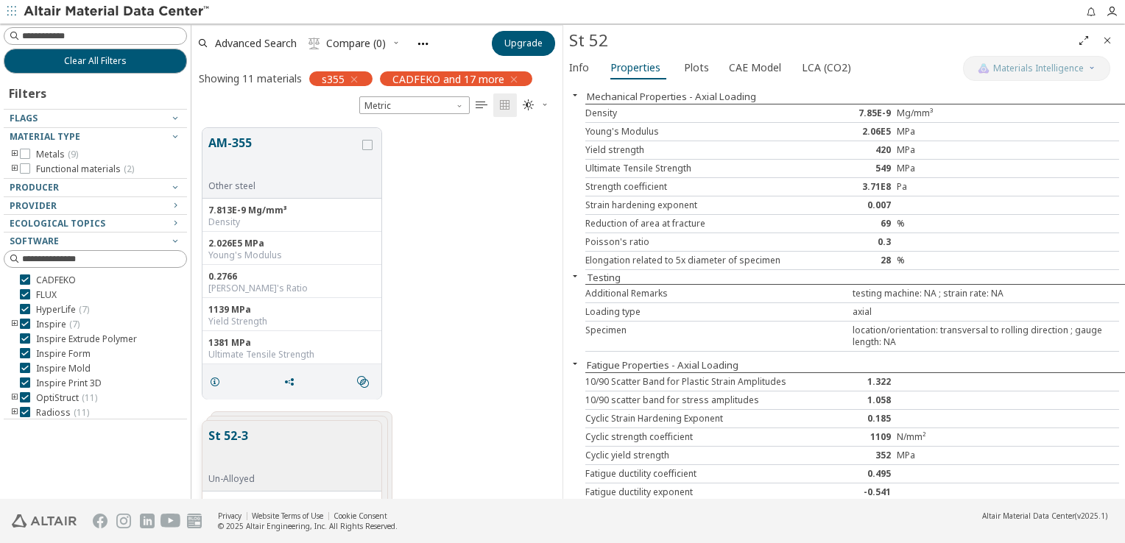 The image size is (1125, 543). I want to click on div: Fatigue ductility exponent, so click(697, 493).